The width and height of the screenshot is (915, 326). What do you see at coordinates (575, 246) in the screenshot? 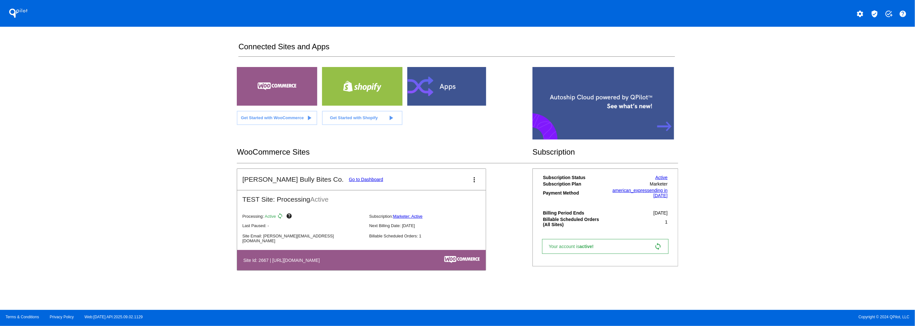
I see `span: Your account is` at bounding box center [575, 246].